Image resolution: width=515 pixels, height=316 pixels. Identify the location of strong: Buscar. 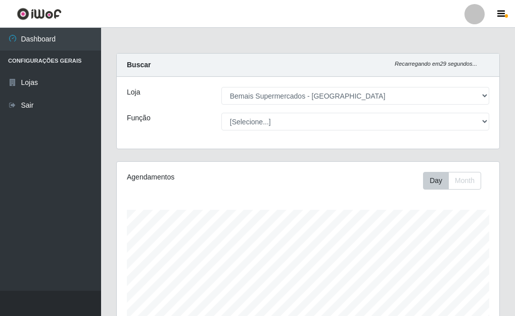
(139, 65).